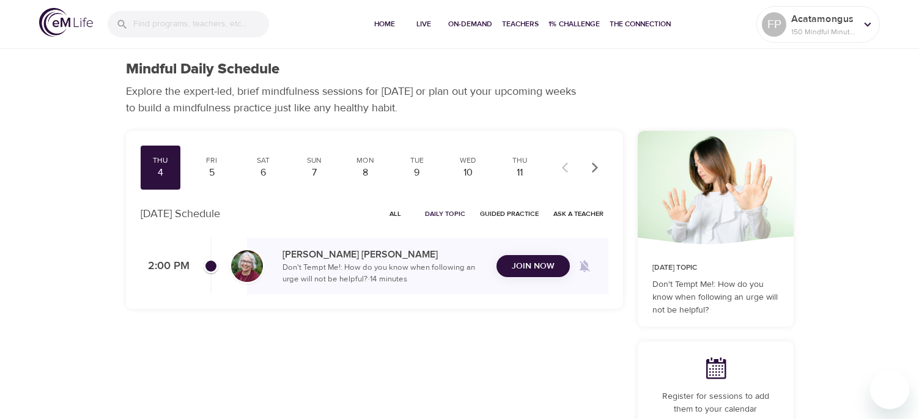  I want to click on span: Guided Practice, so click(509, 213).